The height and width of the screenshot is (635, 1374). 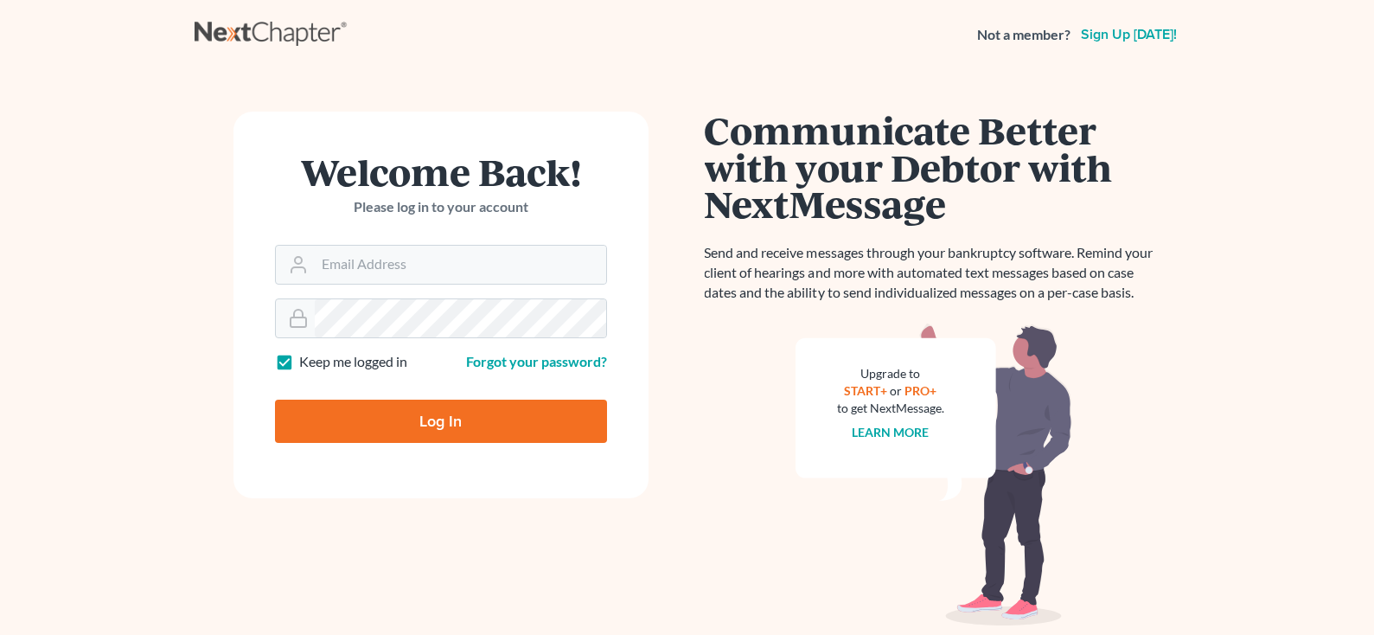 I want to click on div: to get NextMessage., so click(x=890, y=408).